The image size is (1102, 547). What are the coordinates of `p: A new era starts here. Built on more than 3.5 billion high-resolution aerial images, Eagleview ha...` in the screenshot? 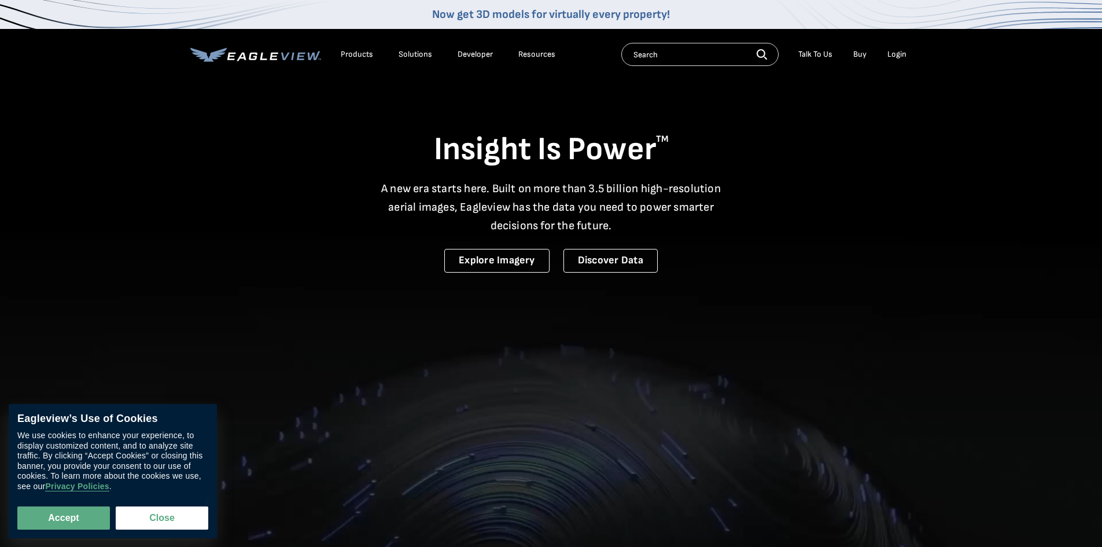 It's located at (551, 207).